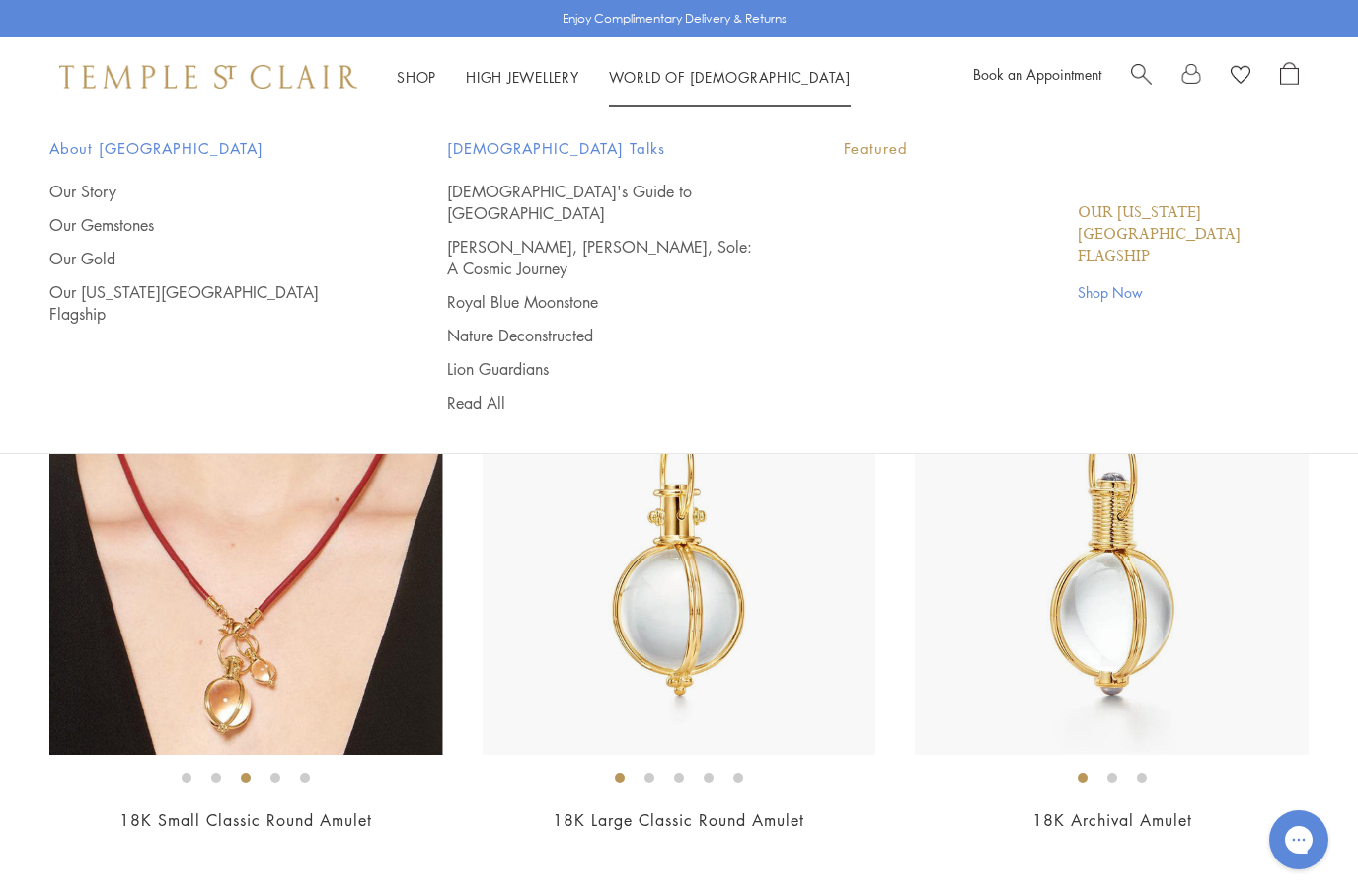 This screenshot has height=896, width=1358. I want to click on a: Search, so click(1140, 76).